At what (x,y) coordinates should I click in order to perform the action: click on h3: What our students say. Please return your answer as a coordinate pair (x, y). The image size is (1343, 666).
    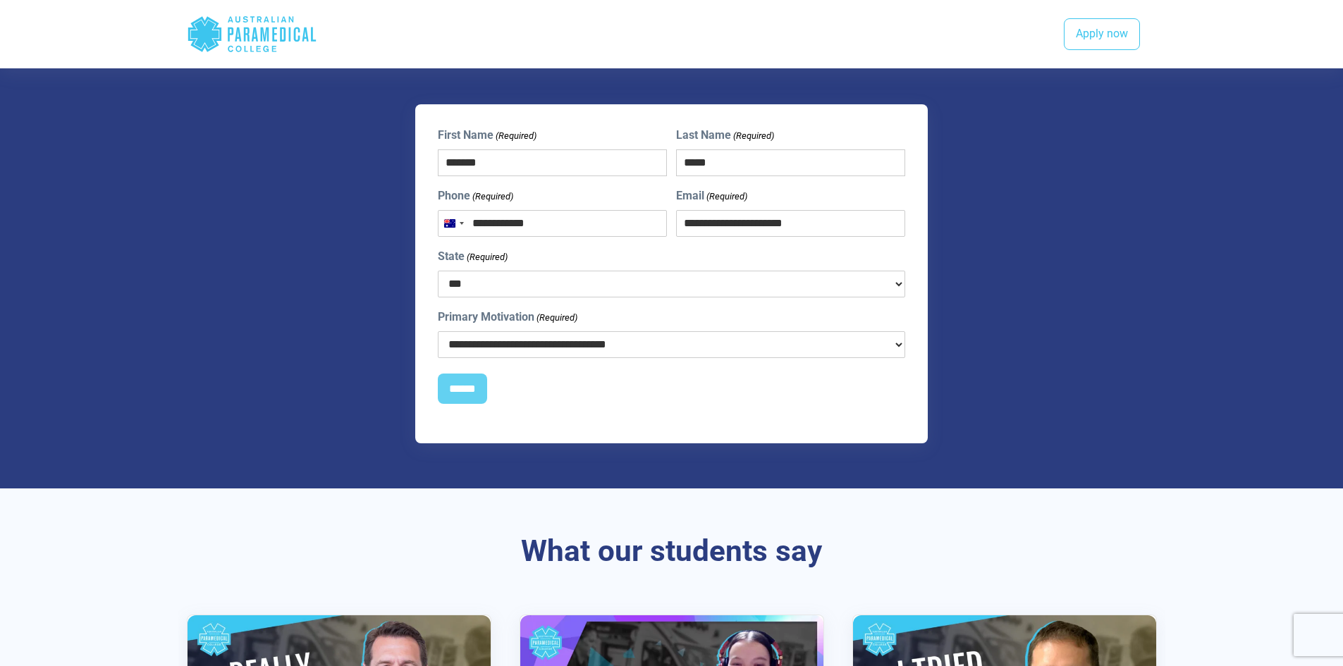
    Looking at the image, I should click on (672, 551).